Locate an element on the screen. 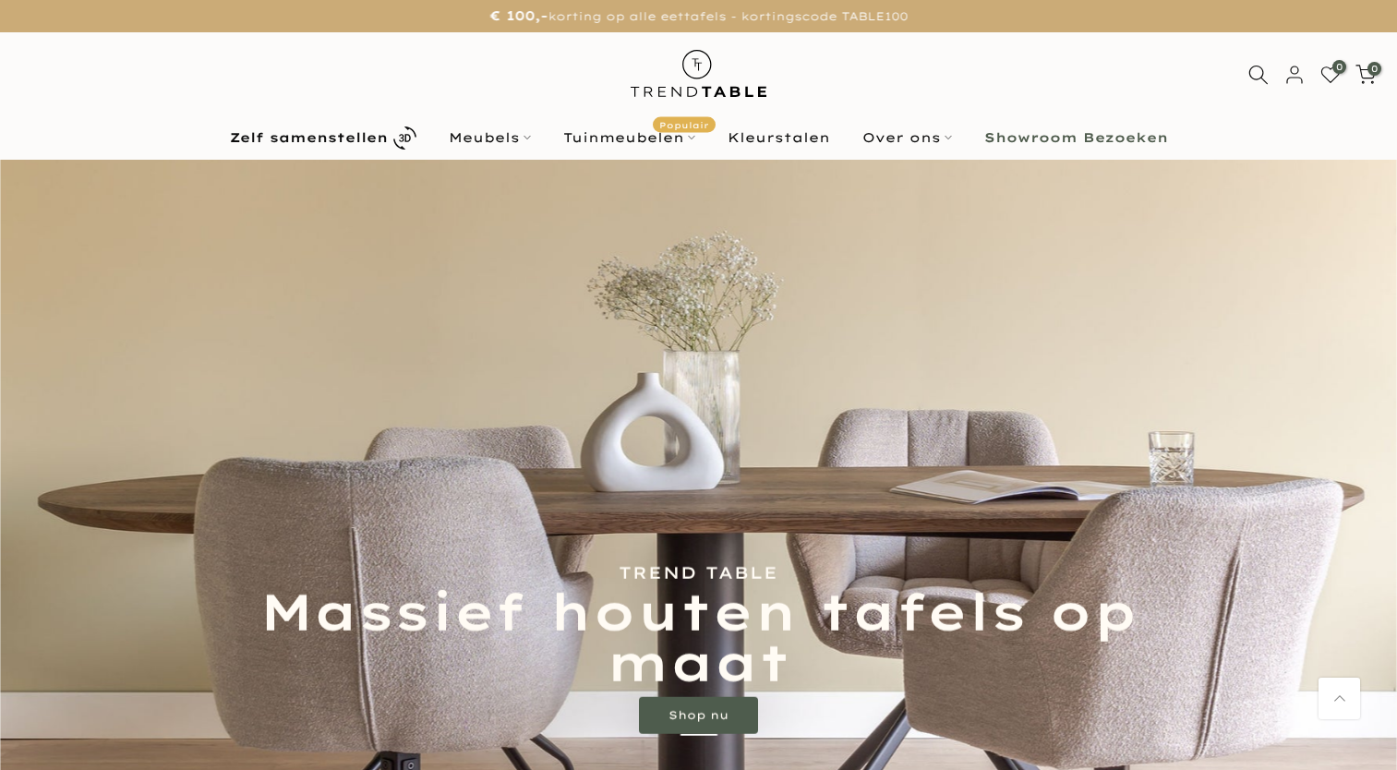 The height and width of the screenshot is (770, 1397). img: trend-table is located at coordinates (698, 73).